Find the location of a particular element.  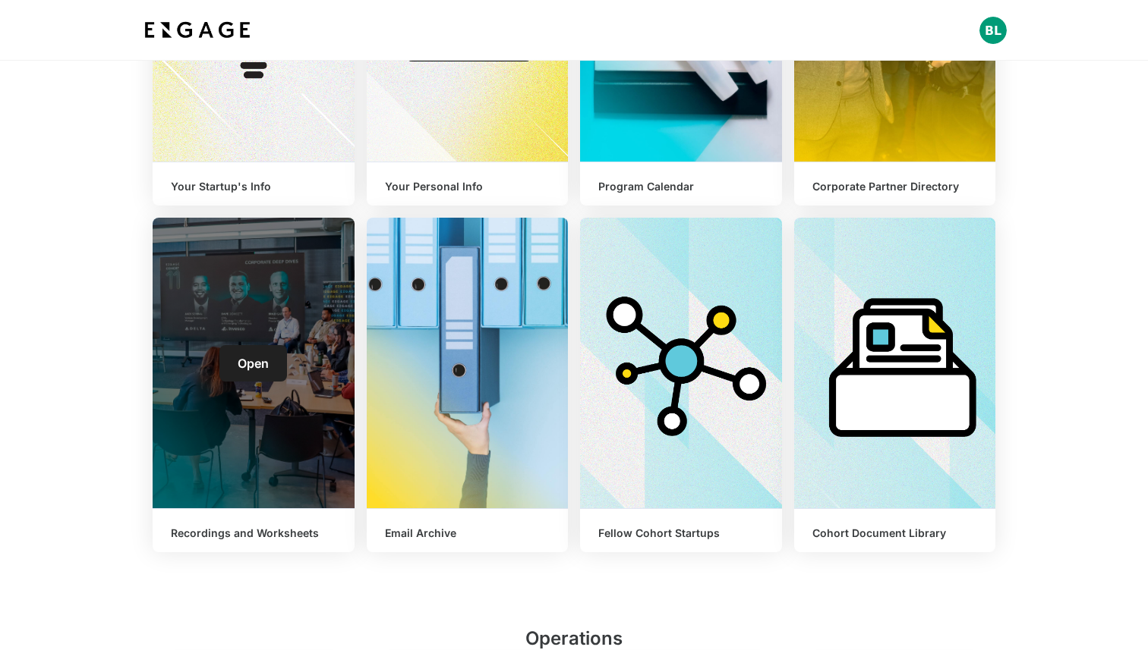

button: Open profile menu is located at coordinates (993, 30).